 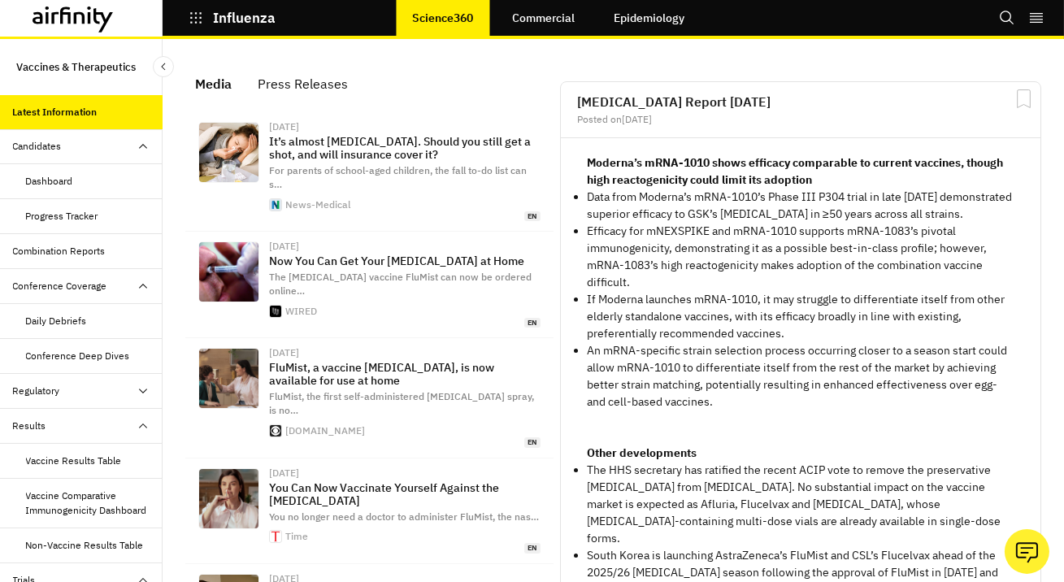 What do you see at coordinates (801, 257) in the screenshot?
I see `p: Efficacy for mNEXSPIKE and mRNA-1010 supports mRNA-1083’s pivotal immunogenicity, demonstrating i...` at bounding box center [801, 257].